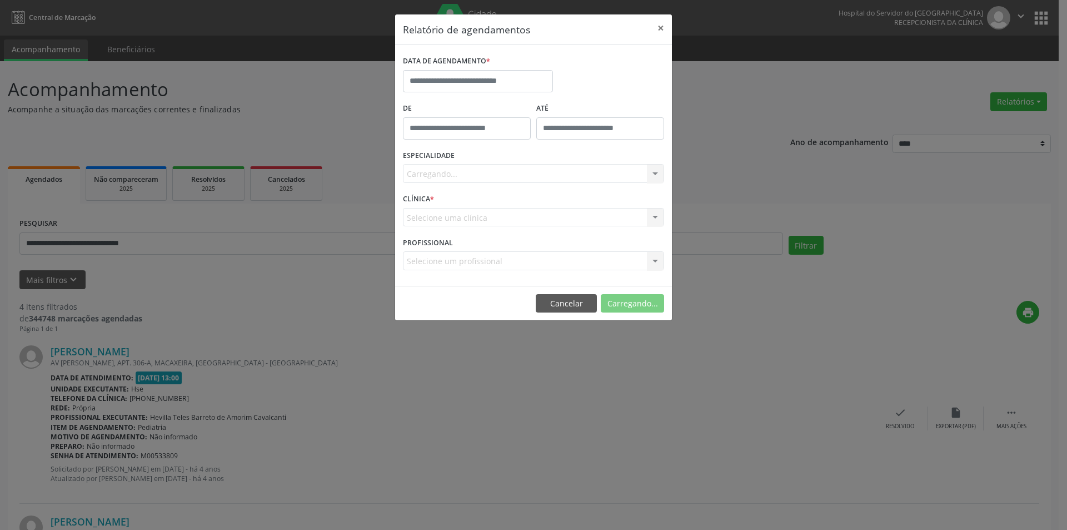  Describe the element at coordinates (632, 303) in the screenshot. I see `button: Carregando...` at that location.